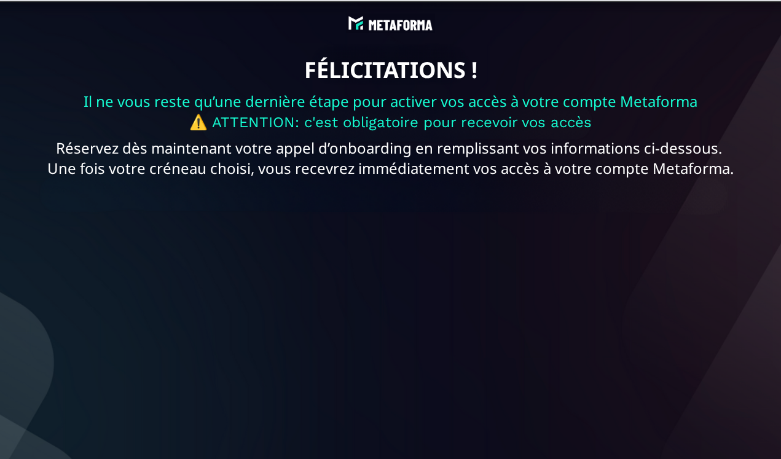 Image resolution: width=781 pixels, height=459 pixels. I want to click on span: ⚠️ ATTENTION: c'est obligatoire pour recevoir vos accès, so click(390, 122).